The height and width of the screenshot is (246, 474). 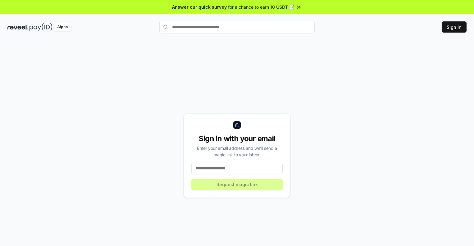 I want to click on span: for a chance to earn 10 USDT 📝, so click(x=261, y=7).